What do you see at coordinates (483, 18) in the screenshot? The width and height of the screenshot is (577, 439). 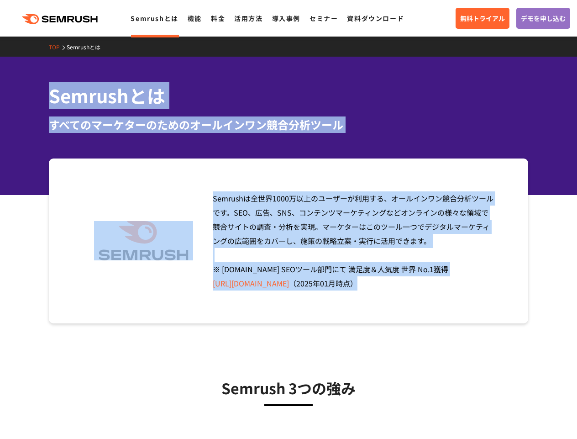 I see `span: 無料トライアル` at bounding box center [483, 18].